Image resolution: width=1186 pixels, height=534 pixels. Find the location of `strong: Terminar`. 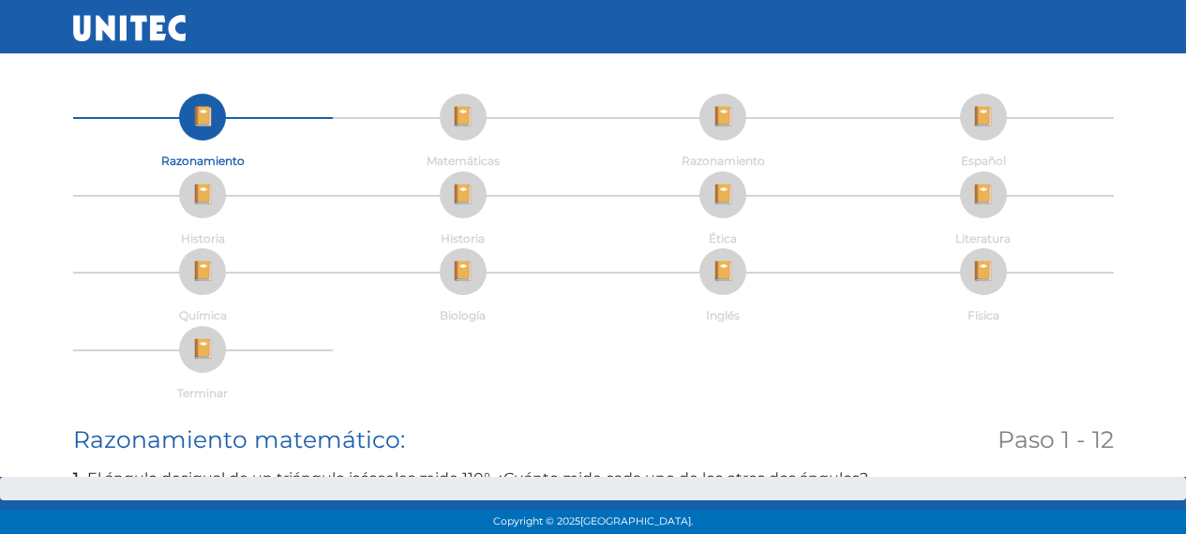

strong: Terminar is located at coordinates (202, 393).